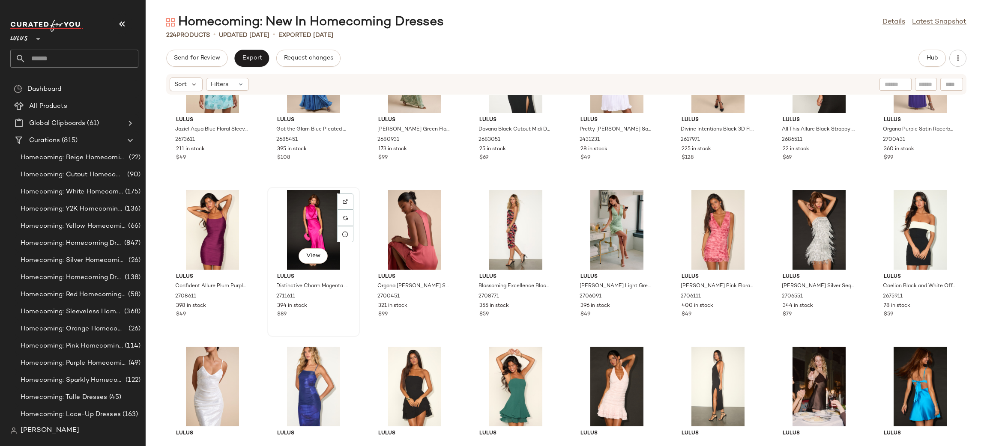 The width and height of the screenshot is (987, 446). What do you see at coordinates (590, 297) in the screenshot?
I see `span: 2706091` at bounding box center [590, 297].